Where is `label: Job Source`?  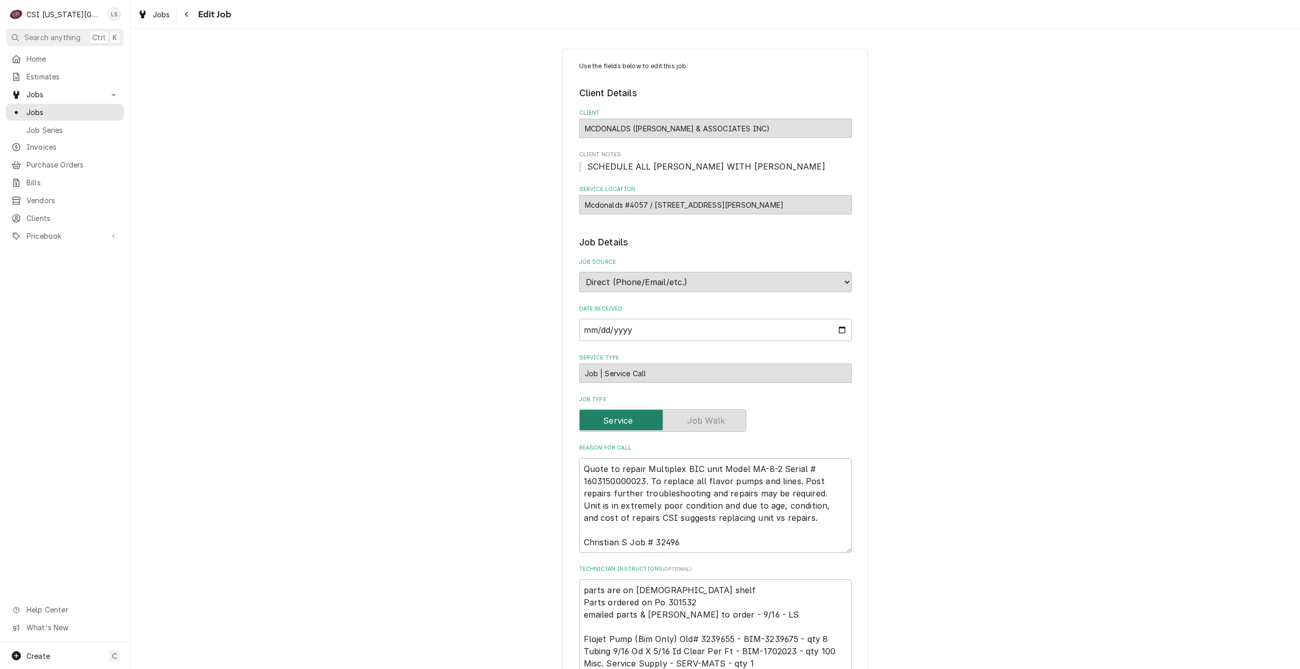
label: Job Source is located at coordinates (715, 262).